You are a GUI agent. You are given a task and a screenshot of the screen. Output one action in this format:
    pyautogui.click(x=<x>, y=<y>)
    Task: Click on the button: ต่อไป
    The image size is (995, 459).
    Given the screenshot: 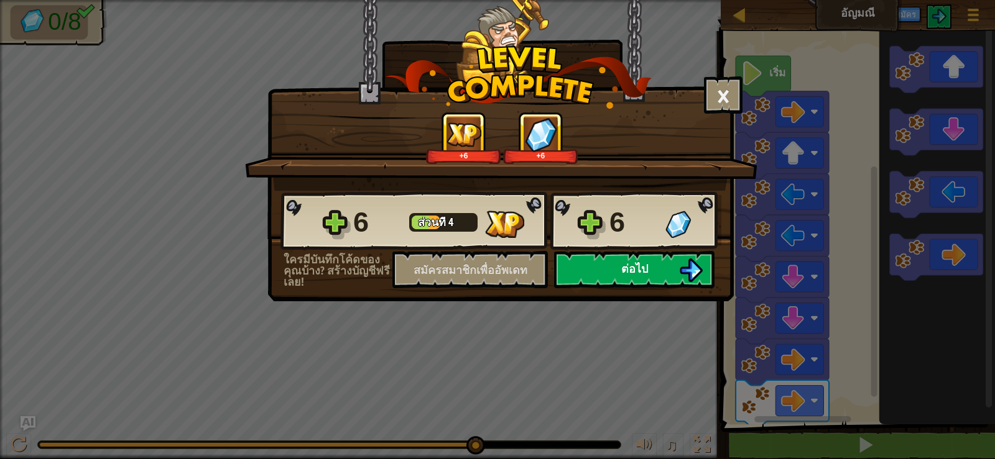 What is the action you would take?
    pyautogui.click(x=634, y=270)
    